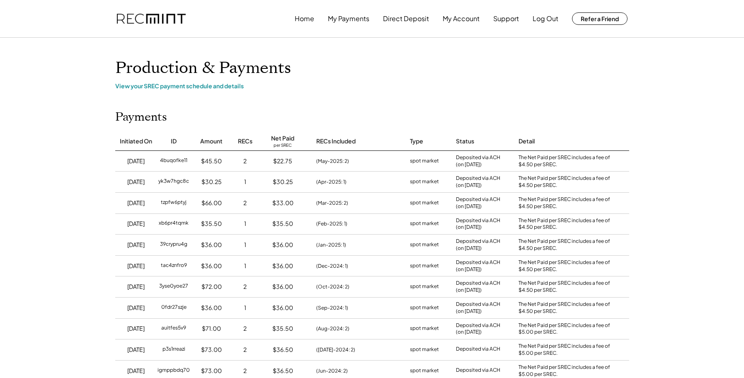 Image resolution: width=744 pixels, height=378 pixels. Describe the element at coordinates (174, 141) in the screenshot. I see `div: ID` at that location.